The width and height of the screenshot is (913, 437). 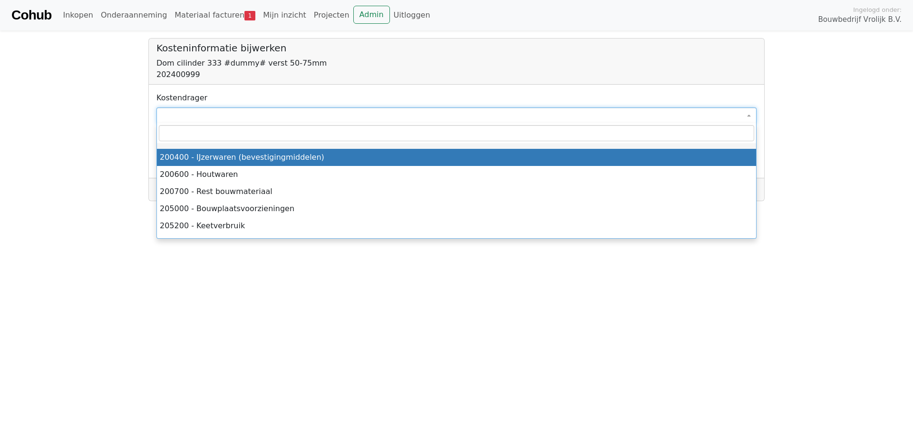 What do you see at coordinates (215, 15) in the screenshot?
I see `a: Materiaal facturen1` at bounding box center [215, 15].